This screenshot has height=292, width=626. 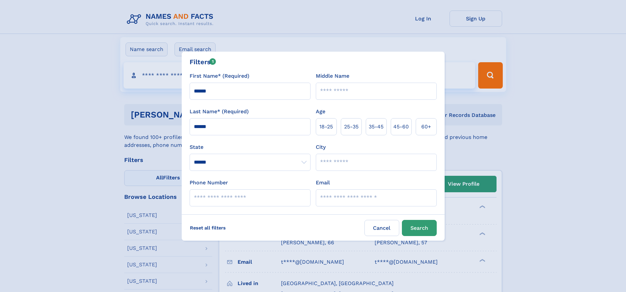 What do you see at coordinates (321, 147) in the screenshot?
I see `label: City` at bounding box center [321, 147].